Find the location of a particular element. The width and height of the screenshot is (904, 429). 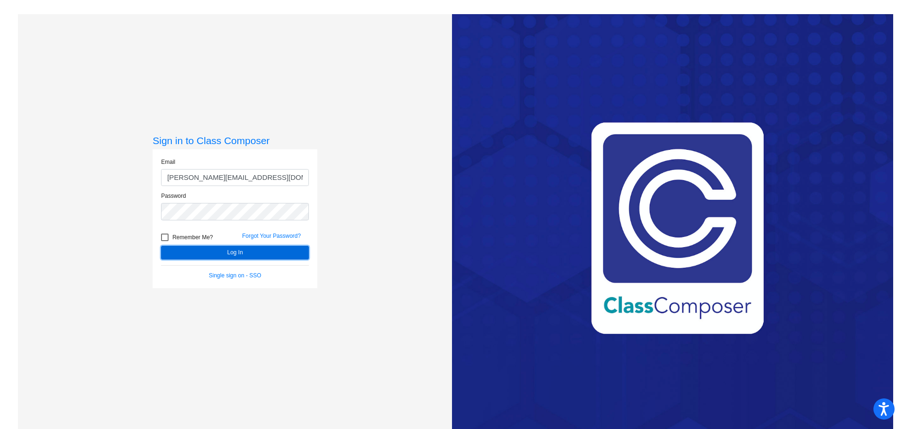

h3: Sign in to Class Composer is located at coordinates (235, 140).